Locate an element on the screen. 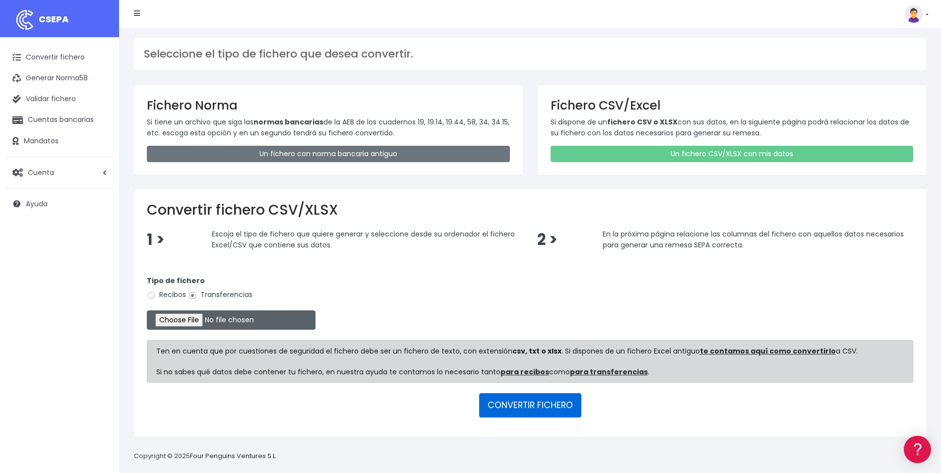  label: Recibos is located at coordinates (166, 295).